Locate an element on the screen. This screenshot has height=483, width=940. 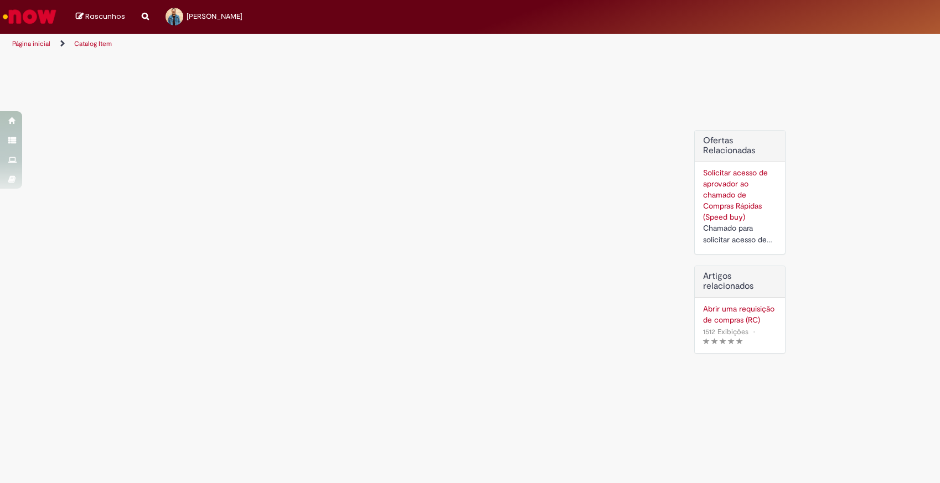
div: Chamado para solicitar acesso de aprovador ao ticket de Speed buy is located at coordinates (739, 234).